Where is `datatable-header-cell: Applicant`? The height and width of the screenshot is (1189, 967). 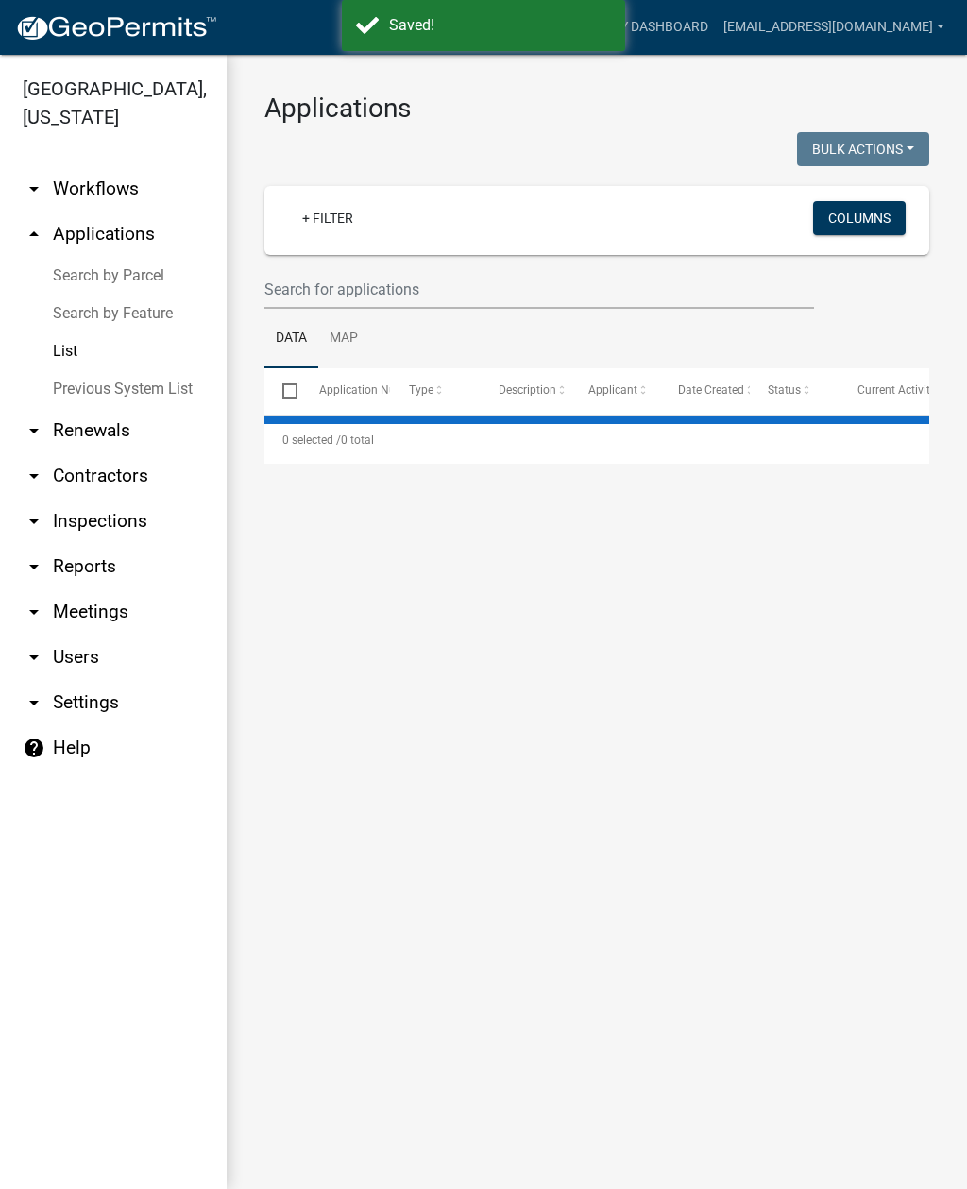
datatable-header-cell: Applicant is located at coordinates (615, 391).